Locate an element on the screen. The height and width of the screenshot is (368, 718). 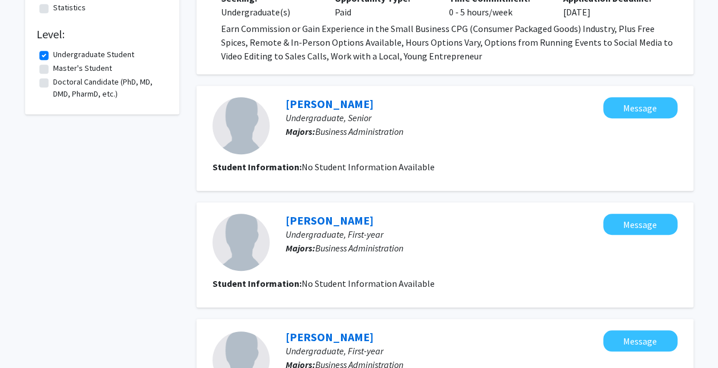
label: Doctoral Candidate (PhD, MD, DMD, PharmD, etc.) is located at coordinates (109, 88).